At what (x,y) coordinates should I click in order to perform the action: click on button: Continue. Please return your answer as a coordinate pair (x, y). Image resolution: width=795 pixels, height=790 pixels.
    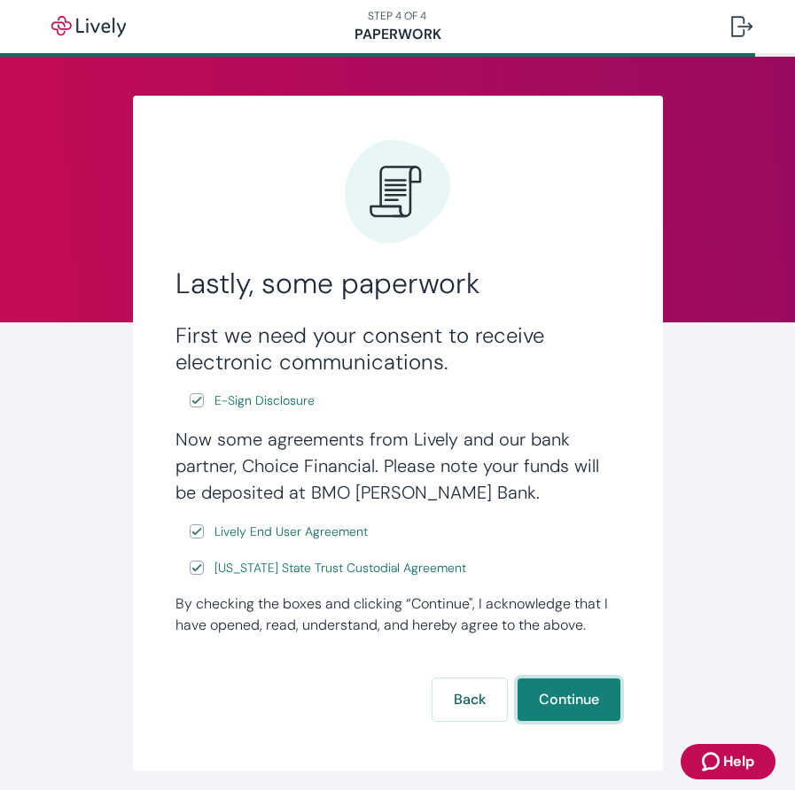
    Looking at the image, I should click on (569, 700).